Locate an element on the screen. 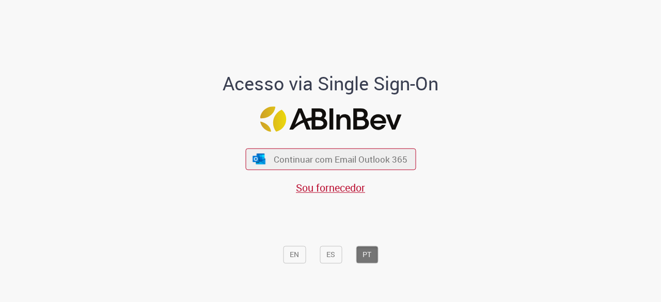 This screenshot has width=661, height=302. span: Continuar com Email Outlook 365 is located at coordinates (340, 159).